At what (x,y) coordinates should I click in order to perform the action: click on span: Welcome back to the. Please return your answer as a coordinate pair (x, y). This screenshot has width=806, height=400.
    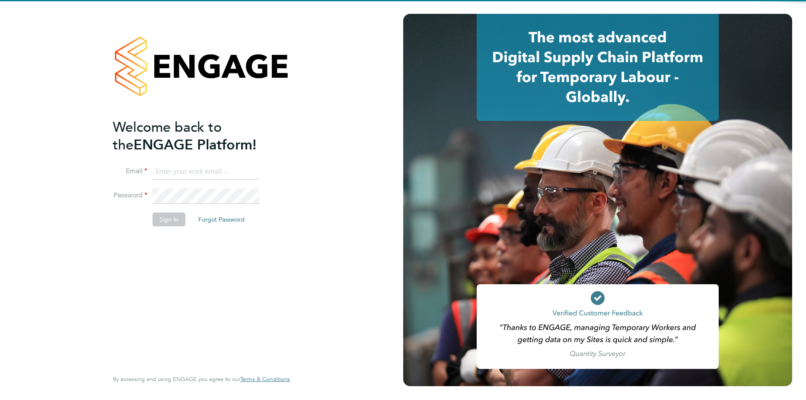
    Looking at the image, I should click on (167, 136).